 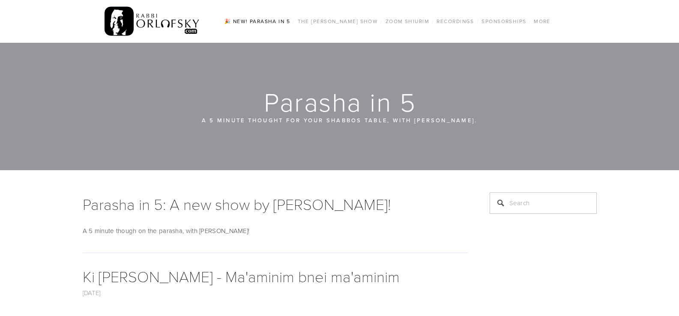 What do you see at coordinates (543, 203) in the screenshot?
I see `input: Search` at bounding box center [543, 203].